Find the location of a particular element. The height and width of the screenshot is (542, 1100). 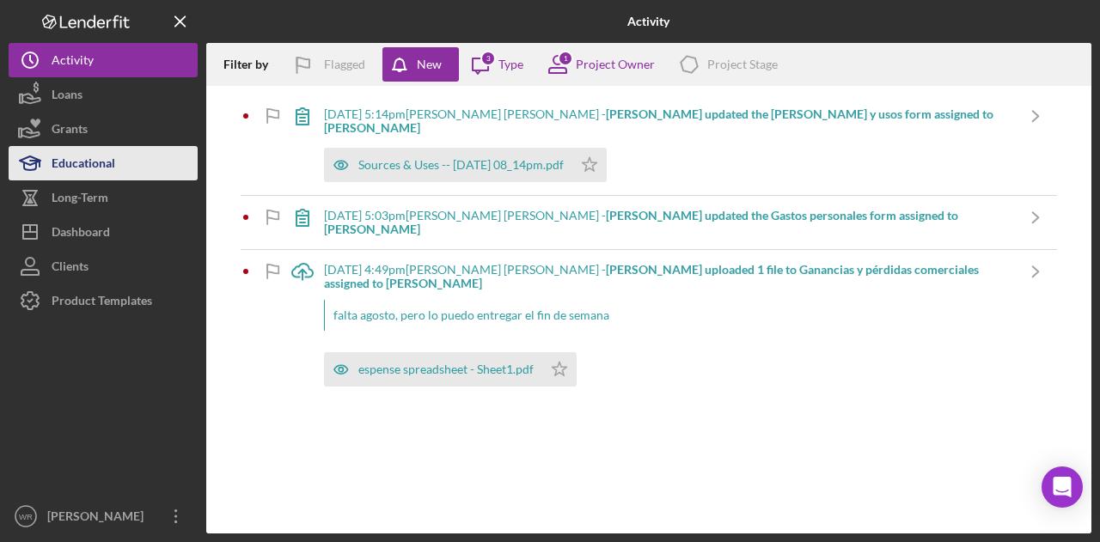

a: Activity is located at coordinates (103, 60).